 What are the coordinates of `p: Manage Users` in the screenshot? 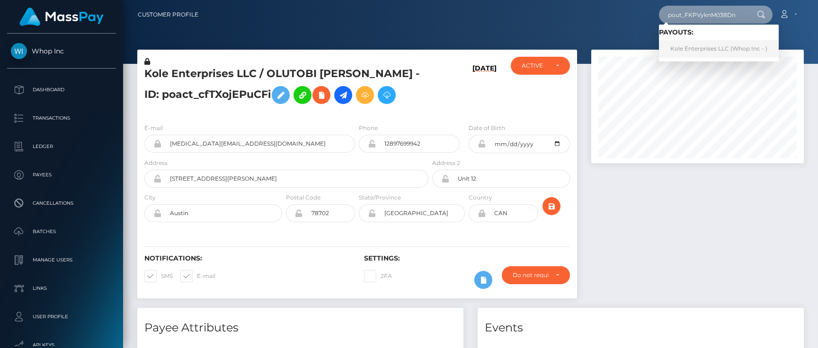 It's located at (62, 260).